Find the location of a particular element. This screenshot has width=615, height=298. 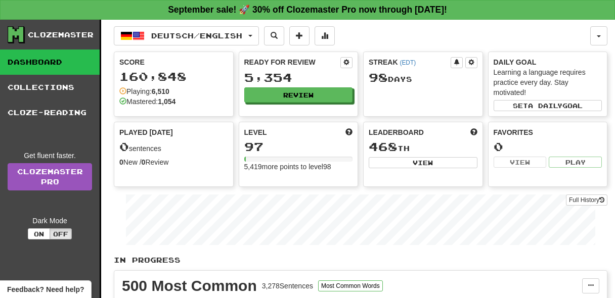

strong: 6,510 is located at coordinates (160, 92).